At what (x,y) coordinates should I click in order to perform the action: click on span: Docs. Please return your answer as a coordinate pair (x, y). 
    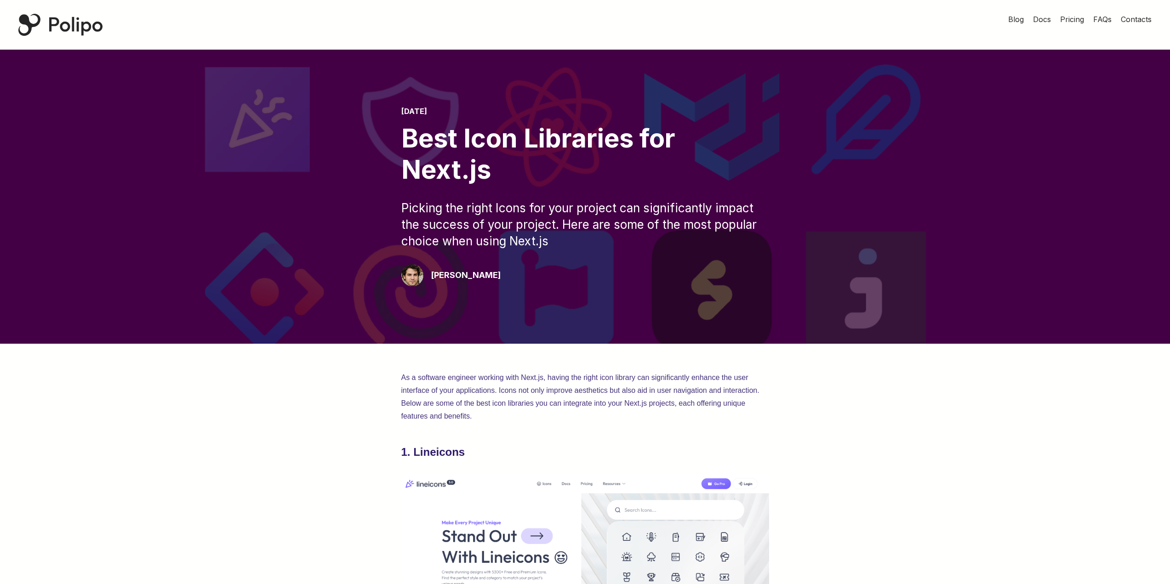
    Looking at the image, I should click on (1042, 19).